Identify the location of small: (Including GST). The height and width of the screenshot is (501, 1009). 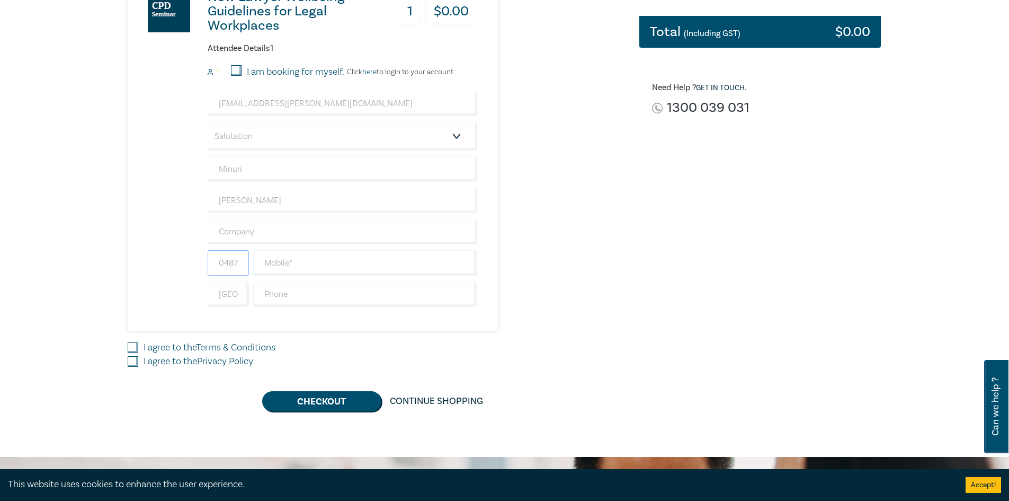
(712, 33).